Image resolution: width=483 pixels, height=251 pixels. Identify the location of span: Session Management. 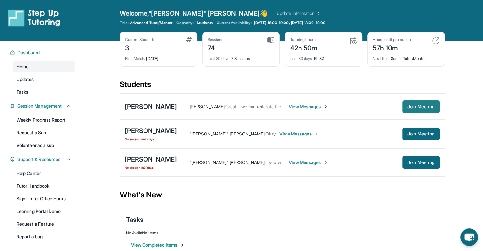
(39, 106).